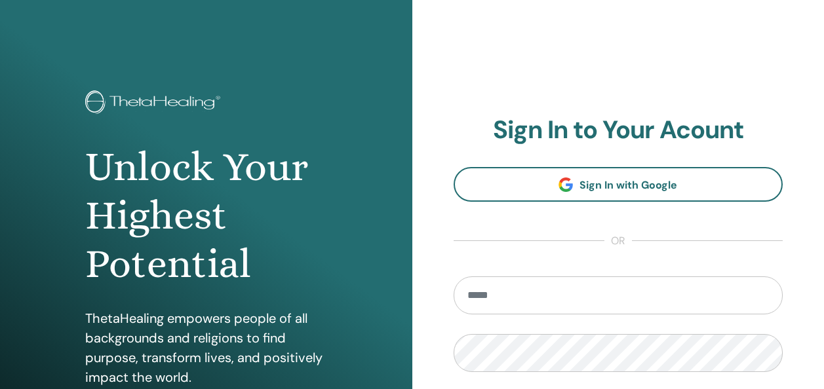  What do you see at coordinates (628, 185) in the screenshot?
I see `span: Sign In with Google` at bounding box center [628, 185].